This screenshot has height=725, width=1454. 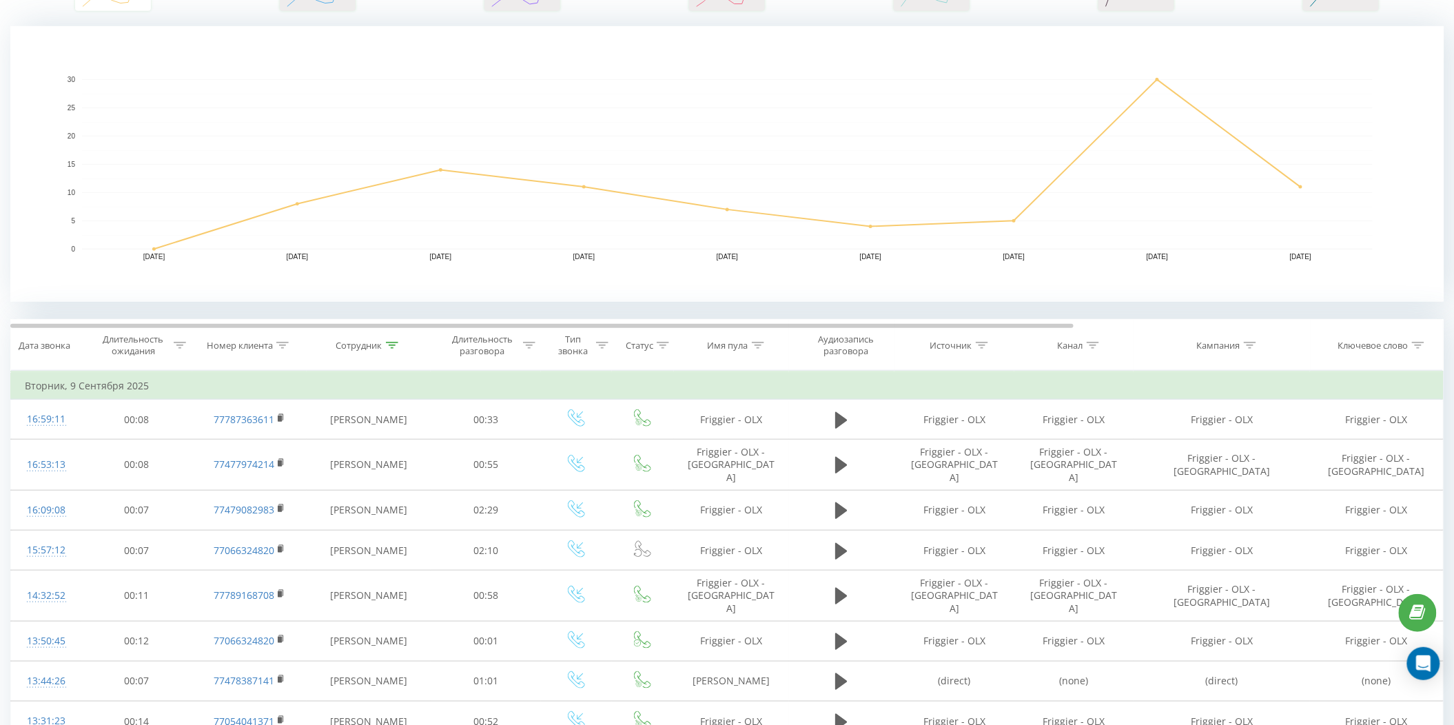 I want to click on a: 77789168708, so click(x=244, y=595).